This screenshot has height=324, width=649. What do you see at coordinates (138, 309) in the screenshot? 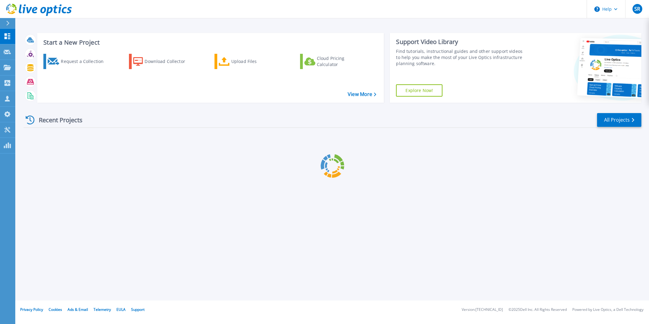
I see `a: Support` at bounding box center [138, 309].